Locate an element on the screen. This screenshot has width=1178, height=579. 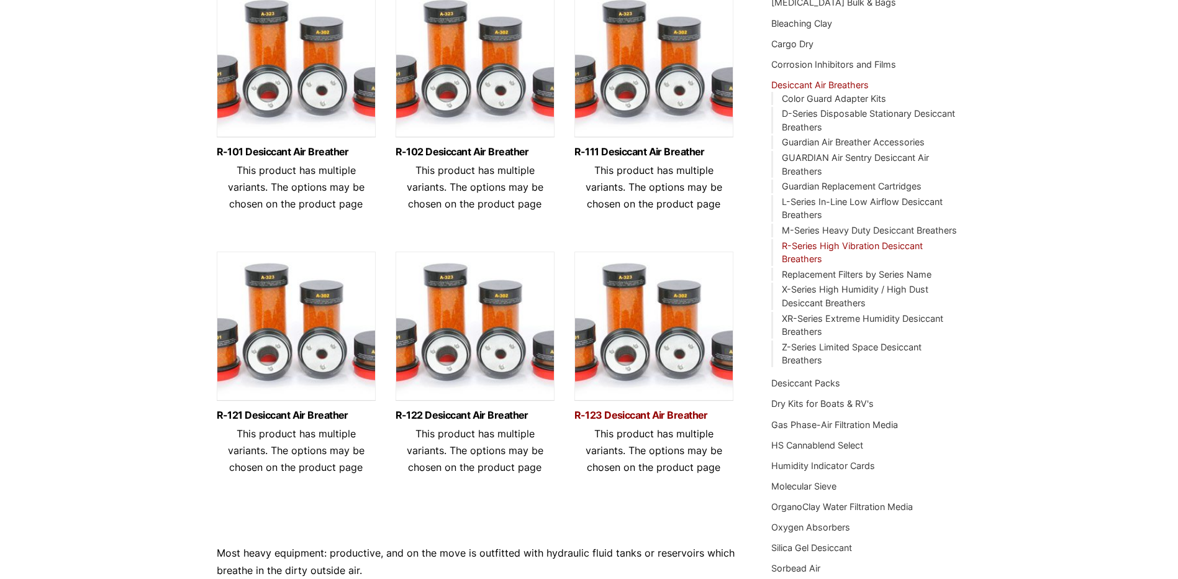
a: Humidity Indicator Cards is located at coordinates (823, 465).